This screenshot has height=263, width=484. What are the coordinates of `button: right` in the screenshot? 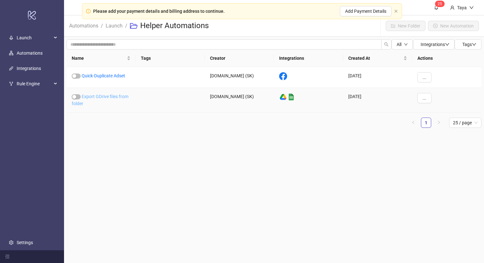 It's located at (439, 123).